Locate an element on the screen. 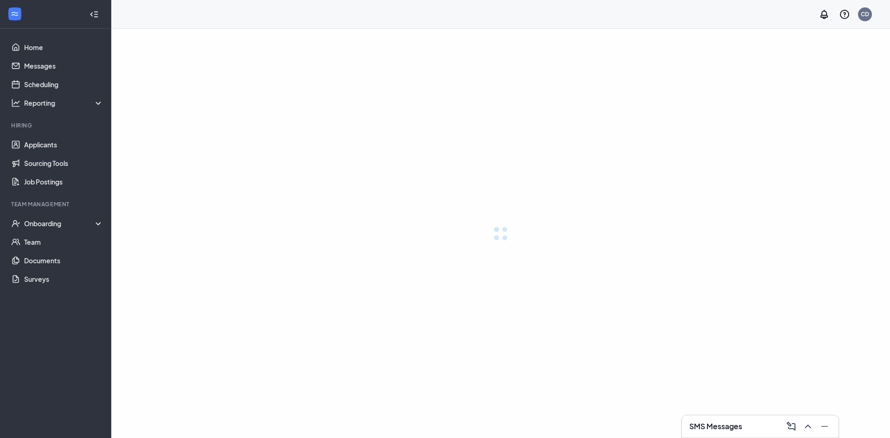 Image resolution: width=890 pixels, height=438 pixels. svg: WorkstreamLogo is located at coordinates (15, 14).